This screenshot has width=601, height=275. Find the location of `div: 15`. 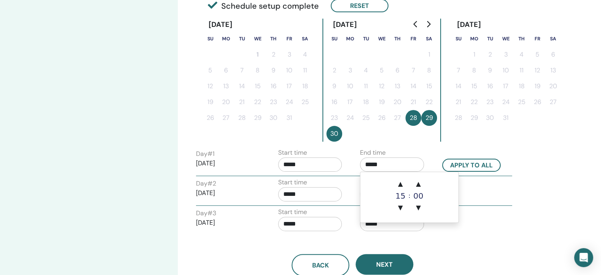

div: 15 is located at coordinates (400, 196).